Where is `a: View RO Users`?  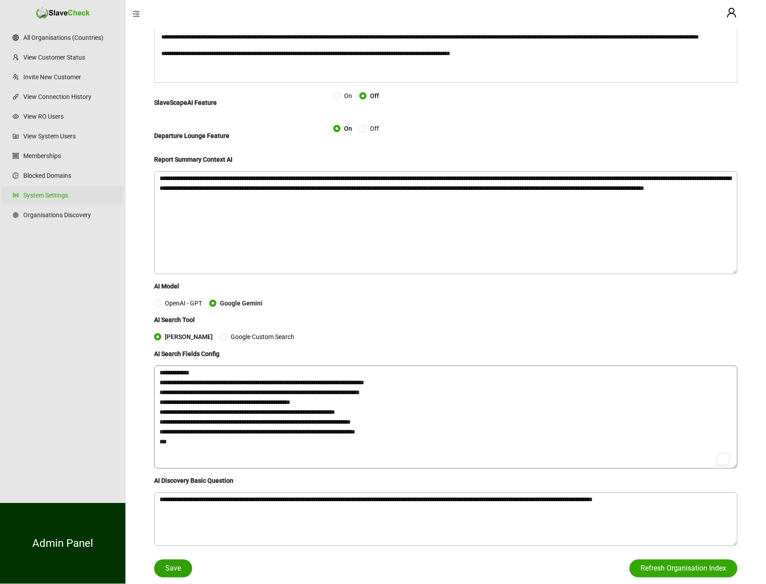
a: View RO Users is located at coordinates (69, 116).